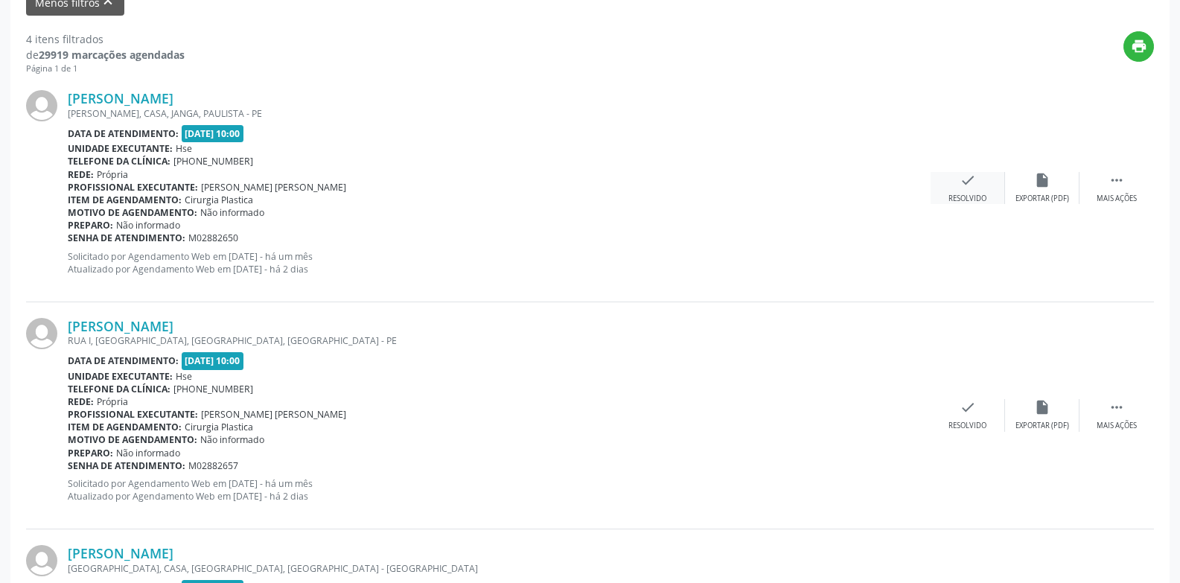  What do you see at coordinates (105, 39) in the screenshot?
I see `div: 4 itens filtrados` at bounding box center [105, 39].